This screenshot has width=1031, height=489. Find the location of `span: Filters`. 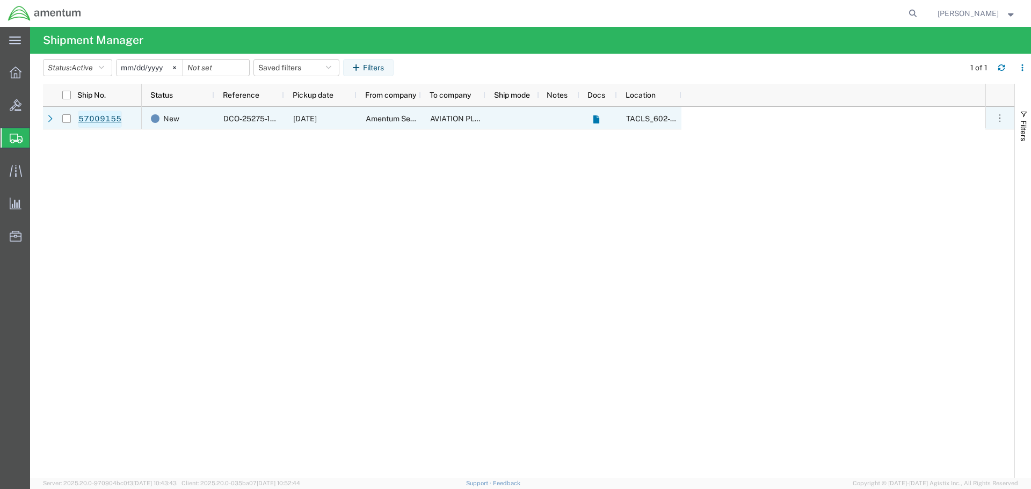

span: Filters is located at coordinates (1023, 130).